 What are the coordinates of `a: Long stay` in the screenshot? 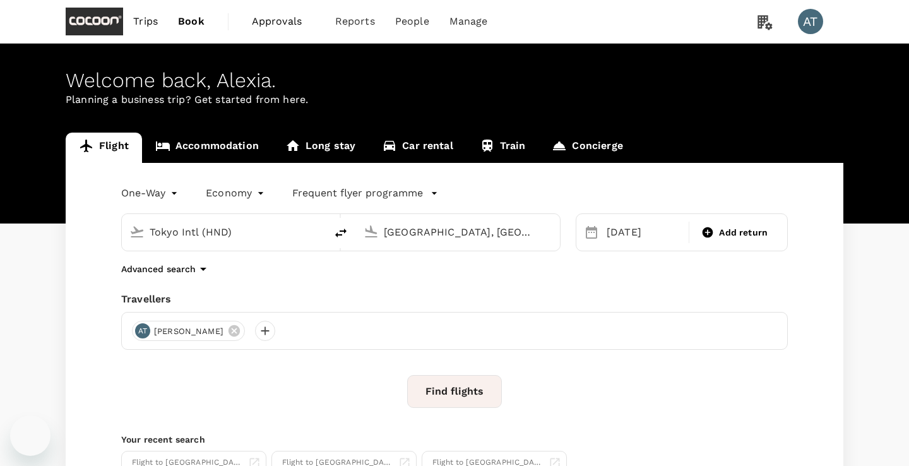 It's located at (320, 148).